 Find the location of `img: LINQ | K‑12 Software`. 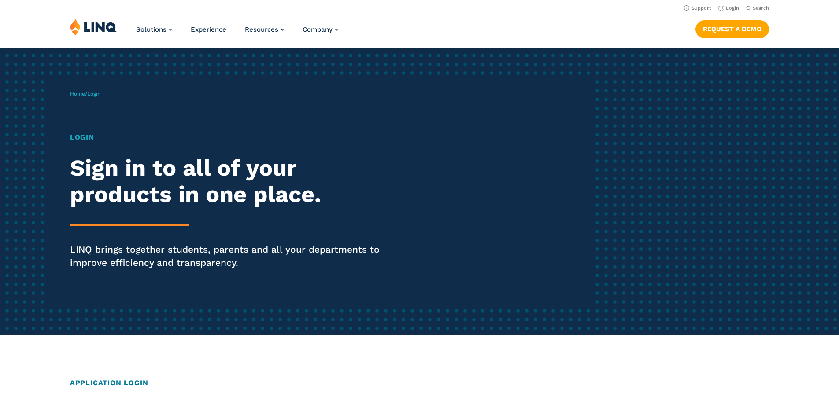

img: LINQ | K‑12 Software is located at coordinates (93, 27).